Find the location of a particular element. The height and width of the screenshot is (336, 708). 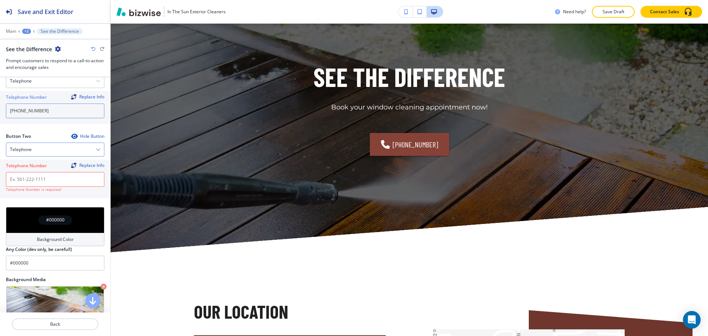

img: Bizwise Logo is located at coordinates (139, 12).